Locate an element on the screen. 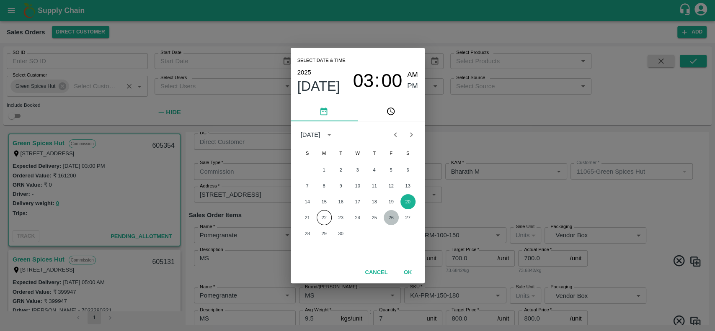 This screenshot has width=715, height=331. span: 2025 is located at coordinates (304, 72).